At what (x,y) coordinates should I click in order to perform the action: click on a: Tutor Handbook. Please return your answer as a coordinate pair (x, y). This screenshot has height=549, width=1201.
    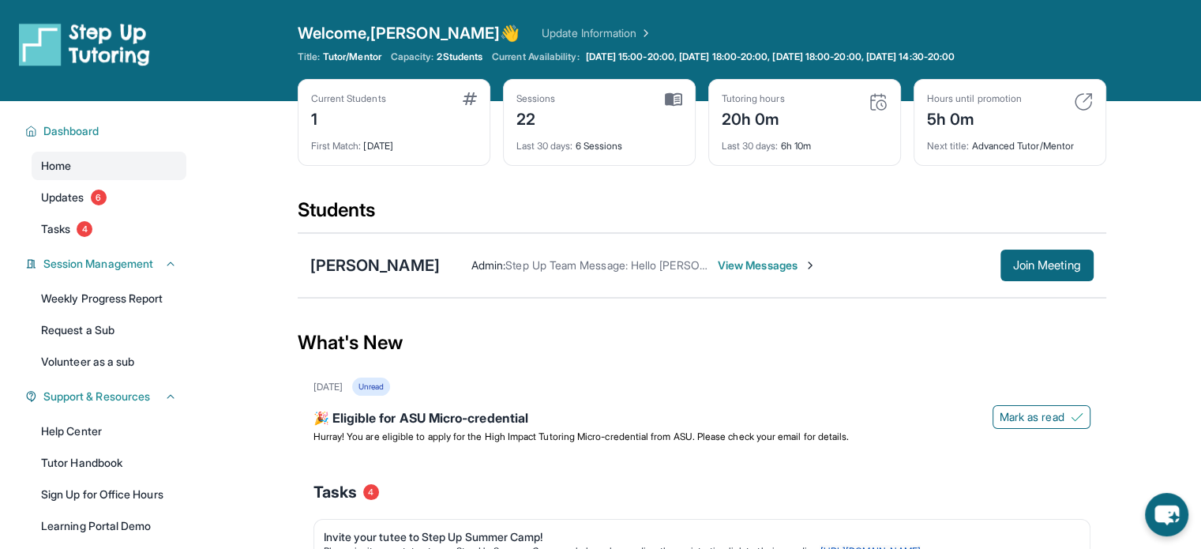
    Looking at the image, I should click on (109, 463).